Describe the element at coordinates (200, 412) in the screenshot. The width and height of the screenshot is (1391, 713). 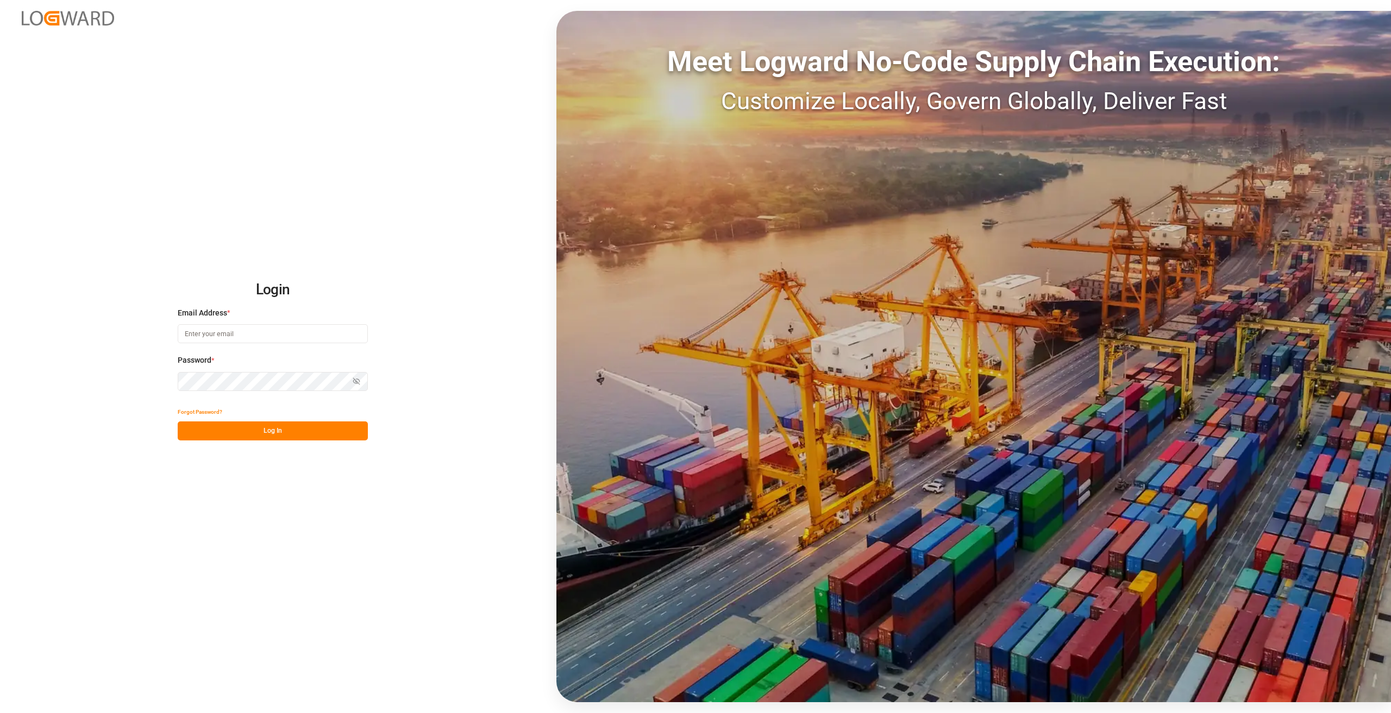
I see `button: Forgot Password?` at that location.